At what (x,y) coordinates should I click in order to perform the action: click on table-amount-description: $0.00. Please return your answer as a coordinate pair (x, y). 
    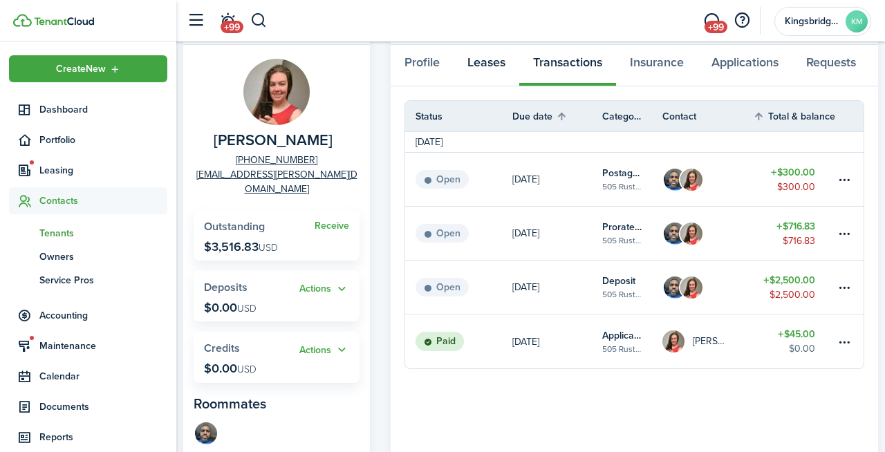
    Looking at the image, I should click on (802, 349).